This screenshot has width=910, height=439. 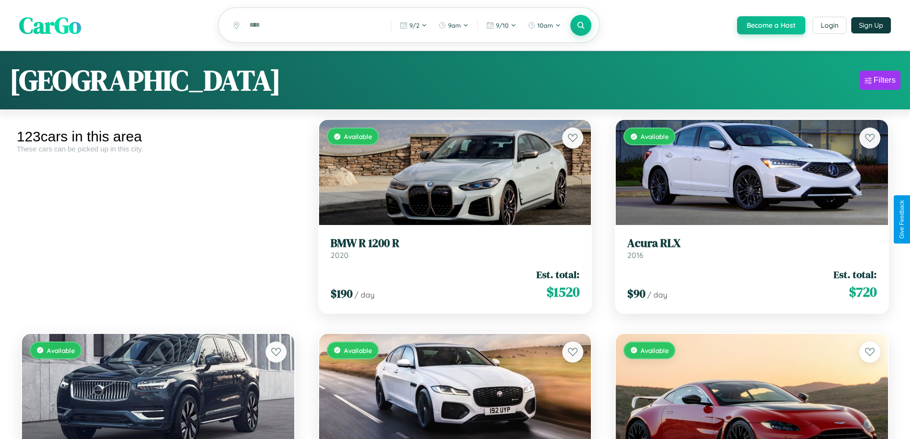 What do you see at coordinates (453, 25) in the screenshot?
I see `button: 9am` at bounding box center [453, 25].